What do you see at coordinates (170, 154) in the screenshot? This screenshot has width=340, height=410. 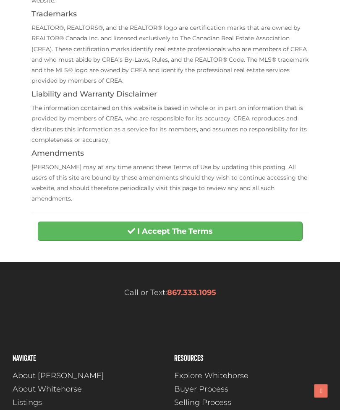 I see `h4: Amendments` at bounding box center [170, 154].